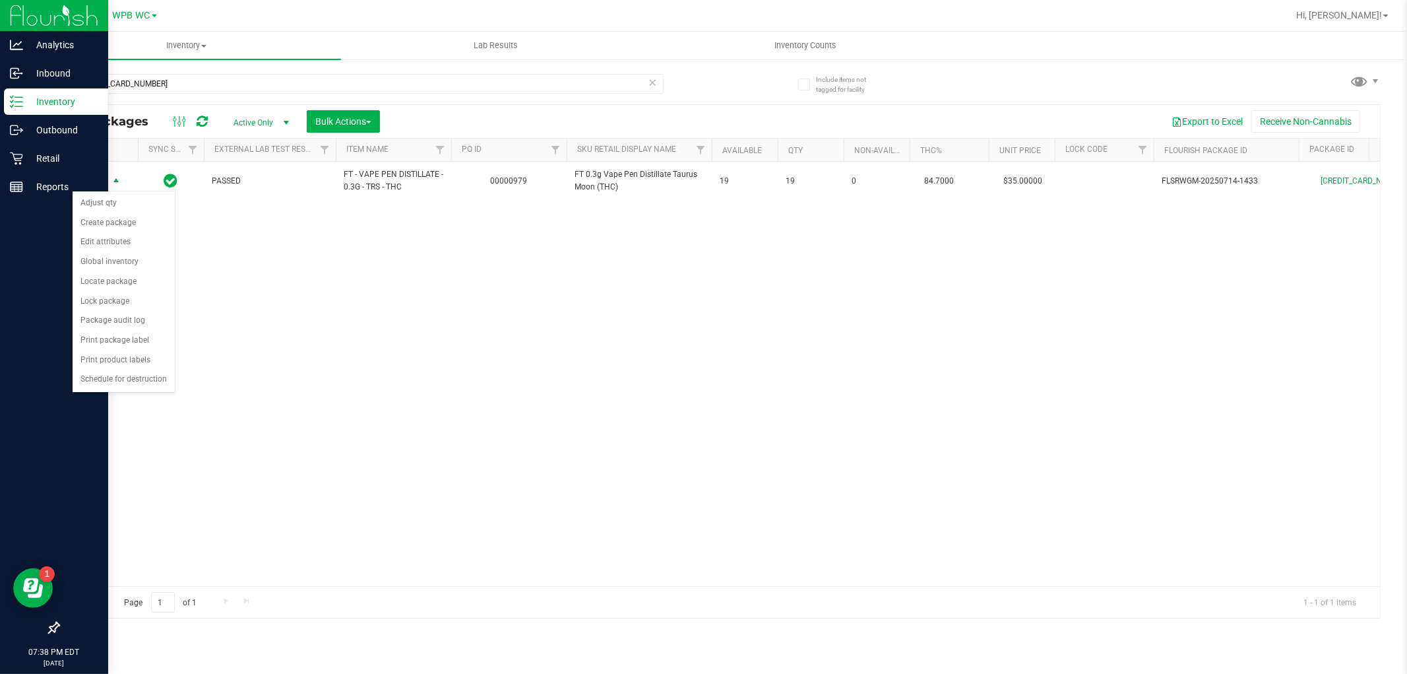  I want to click on a: Inventory Counts, so click(805, 46).